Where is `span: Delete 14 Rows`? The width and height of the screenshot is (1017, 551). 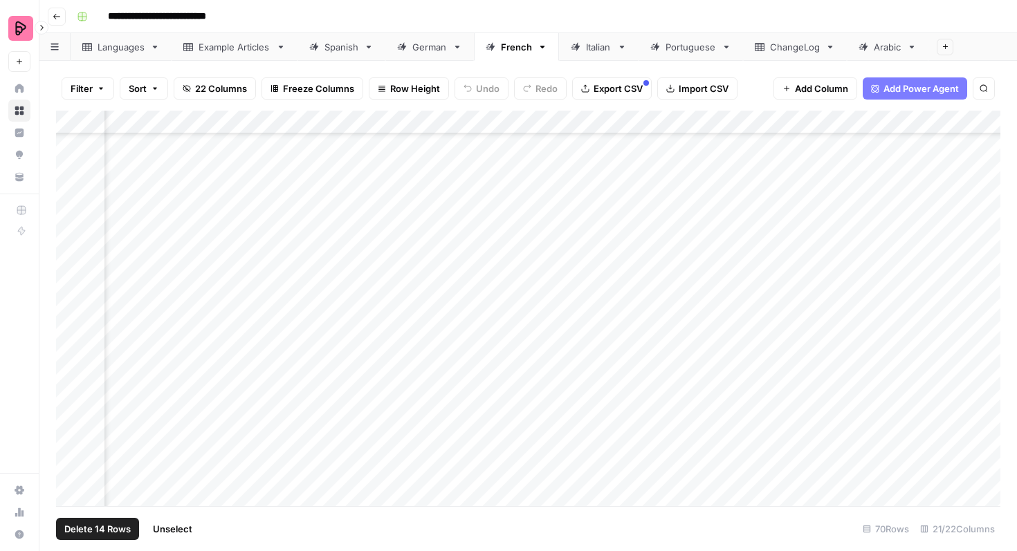 span: Delete 14 Rows is located at coordinates (98, 529).